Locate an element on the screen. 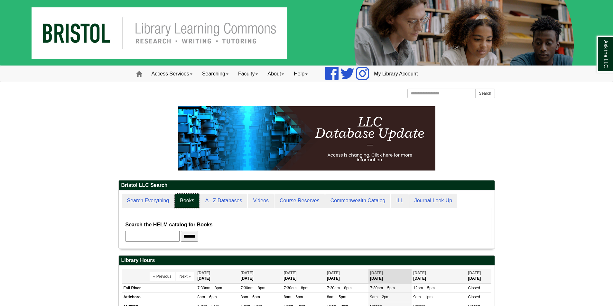 The image size is (613, 306). span: 9am – 1pm is located at coordinates (423, 297).